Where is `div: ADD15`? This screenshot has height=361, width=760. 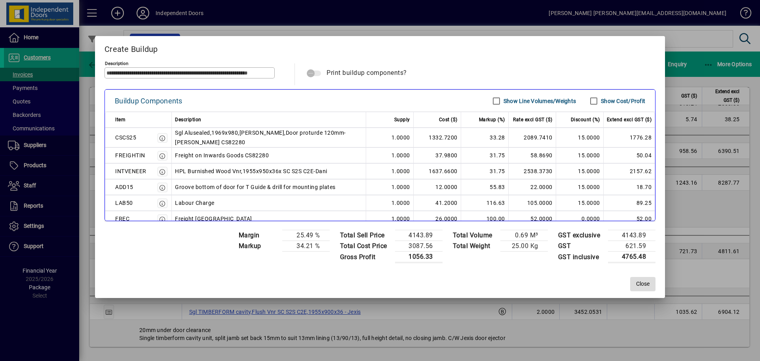 div: ADD15 is located at coordinates (124, 187).